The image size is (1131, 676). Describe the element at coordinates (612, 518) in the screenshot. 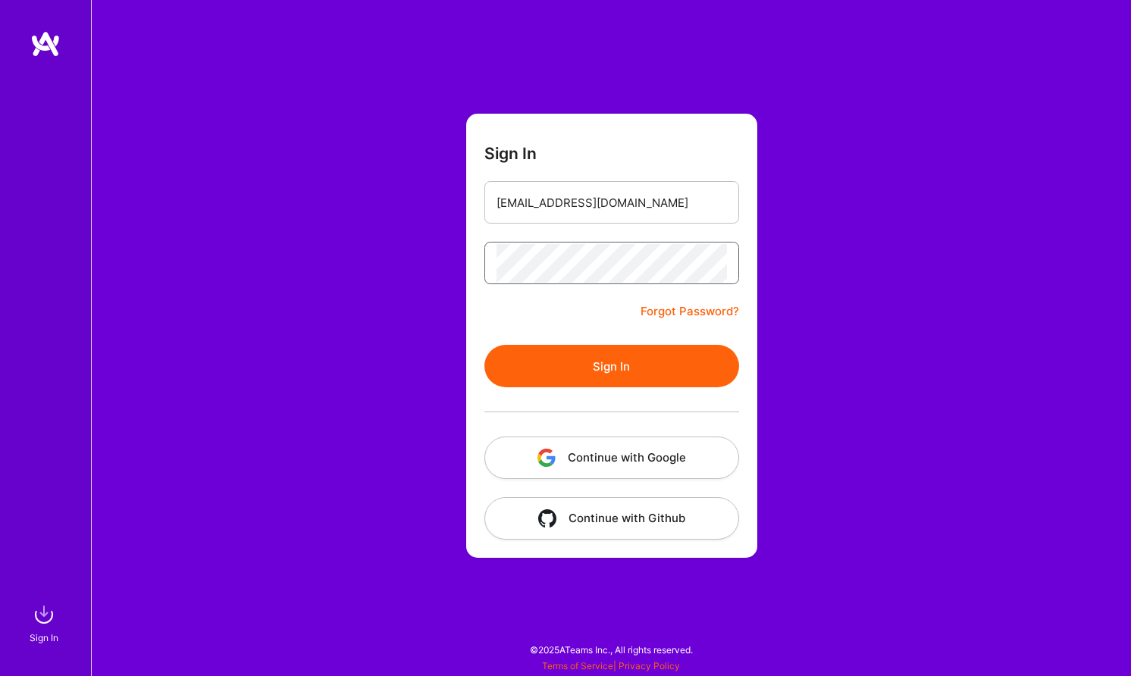

I see `button: Continue with Github` at that location.